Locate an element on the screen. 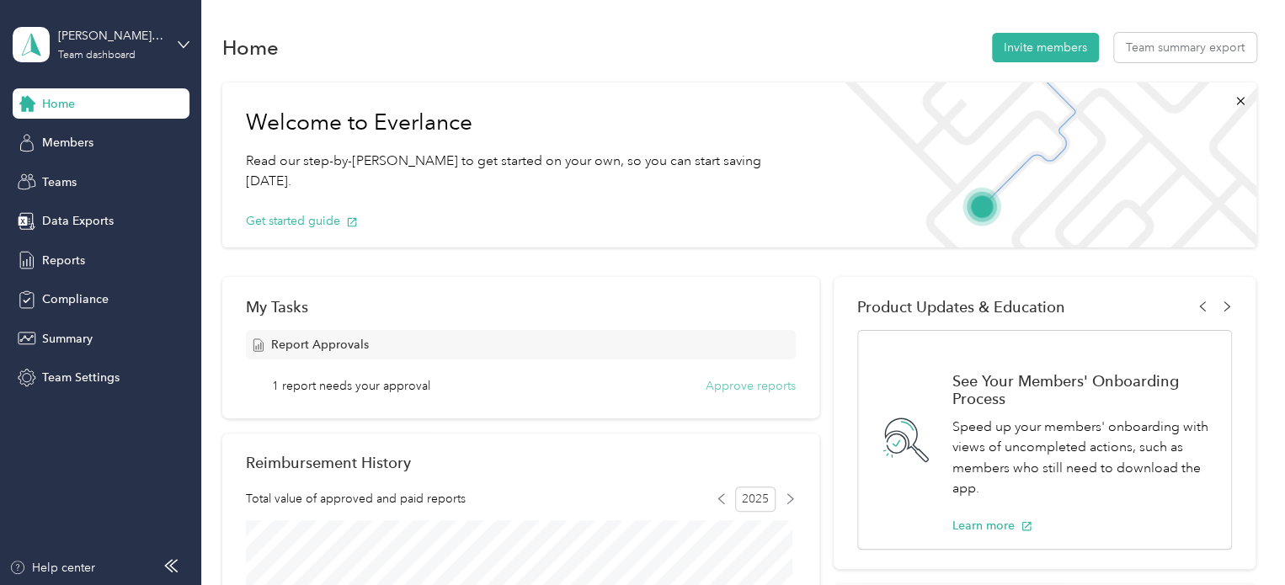  span: 1 report needs your approval is located at coordinates (351, 386).